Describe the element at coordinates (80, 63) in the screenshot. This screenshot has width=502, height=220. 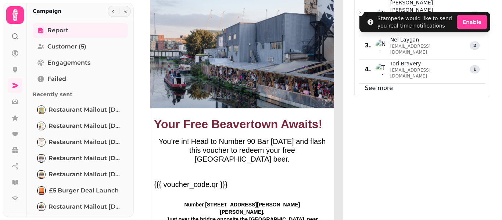
I see `a: Engagements` at that location.